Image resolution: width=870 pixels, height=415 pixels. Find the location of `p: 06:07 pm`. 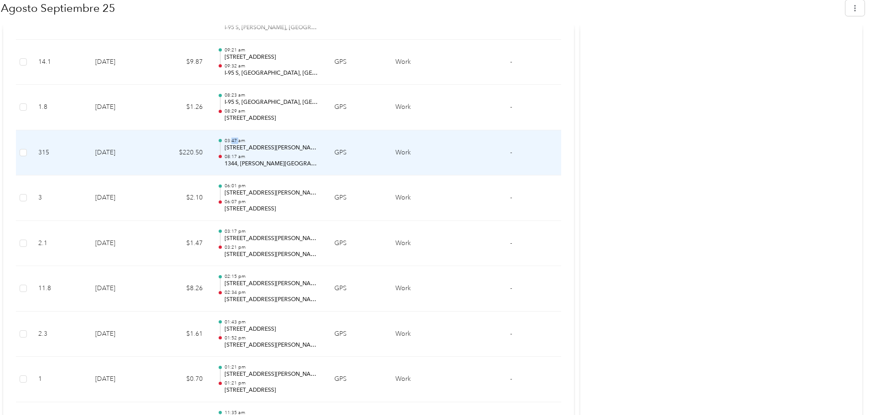

p: 06:07 pm is located at coordinates (272, 202).